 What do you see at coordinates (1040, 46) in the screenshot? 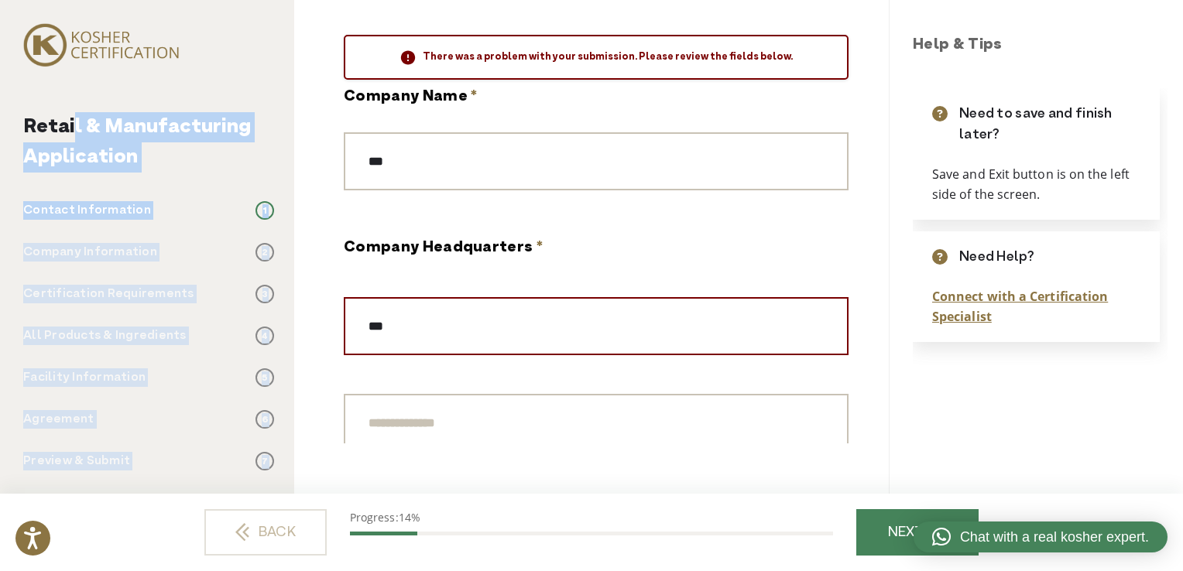
I see `h3: Help & Tips` at bounding box center [1040, 46].